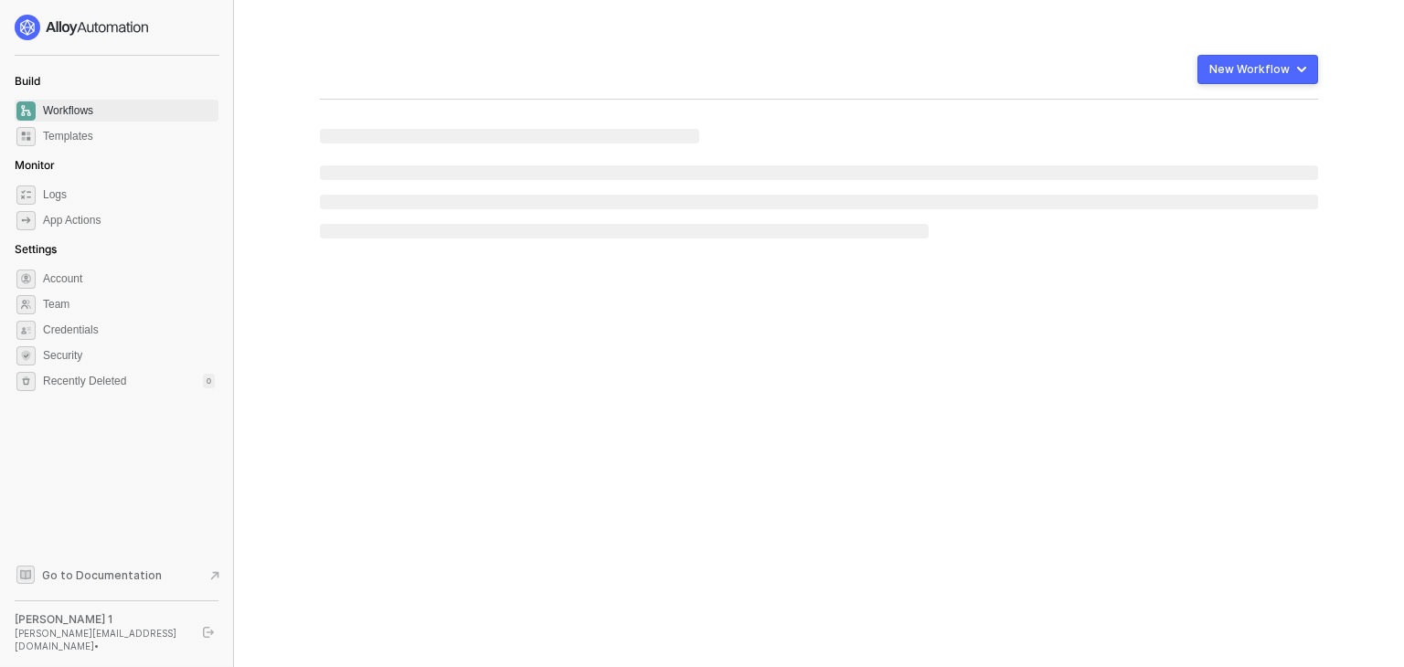 This screenshot has width=1404, height=667. I want to click on span: Account, so click(129, 279).